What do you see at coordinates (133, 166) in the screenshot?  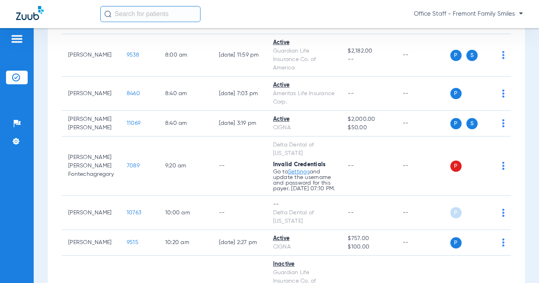 I see `span: 7089` at bounding box center [133, 166].